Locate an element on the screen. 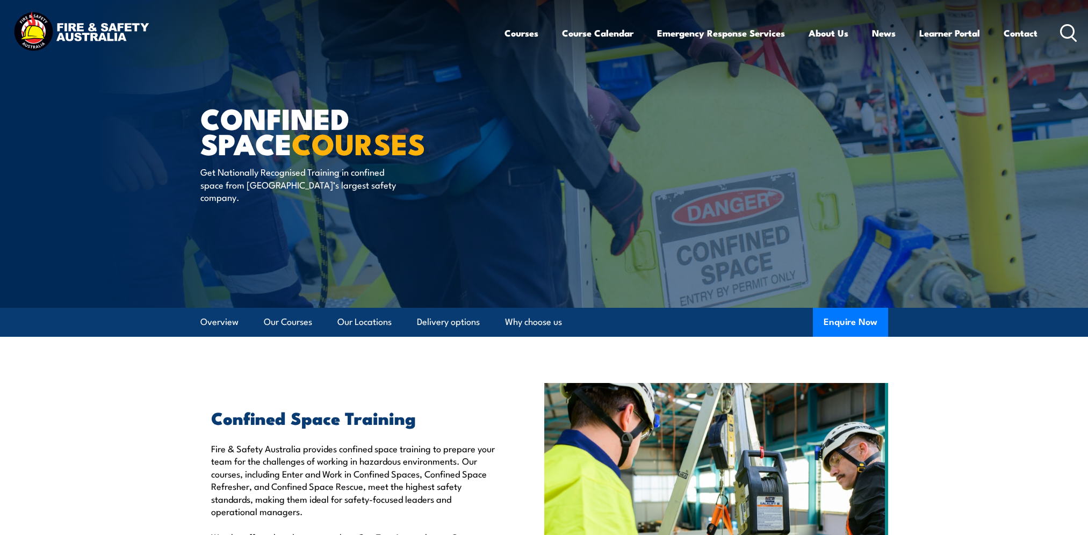 Image resolution: width=1088 pixels, height=535 pixels. a: Emergency Response Services is located at coordinates (721, 33).